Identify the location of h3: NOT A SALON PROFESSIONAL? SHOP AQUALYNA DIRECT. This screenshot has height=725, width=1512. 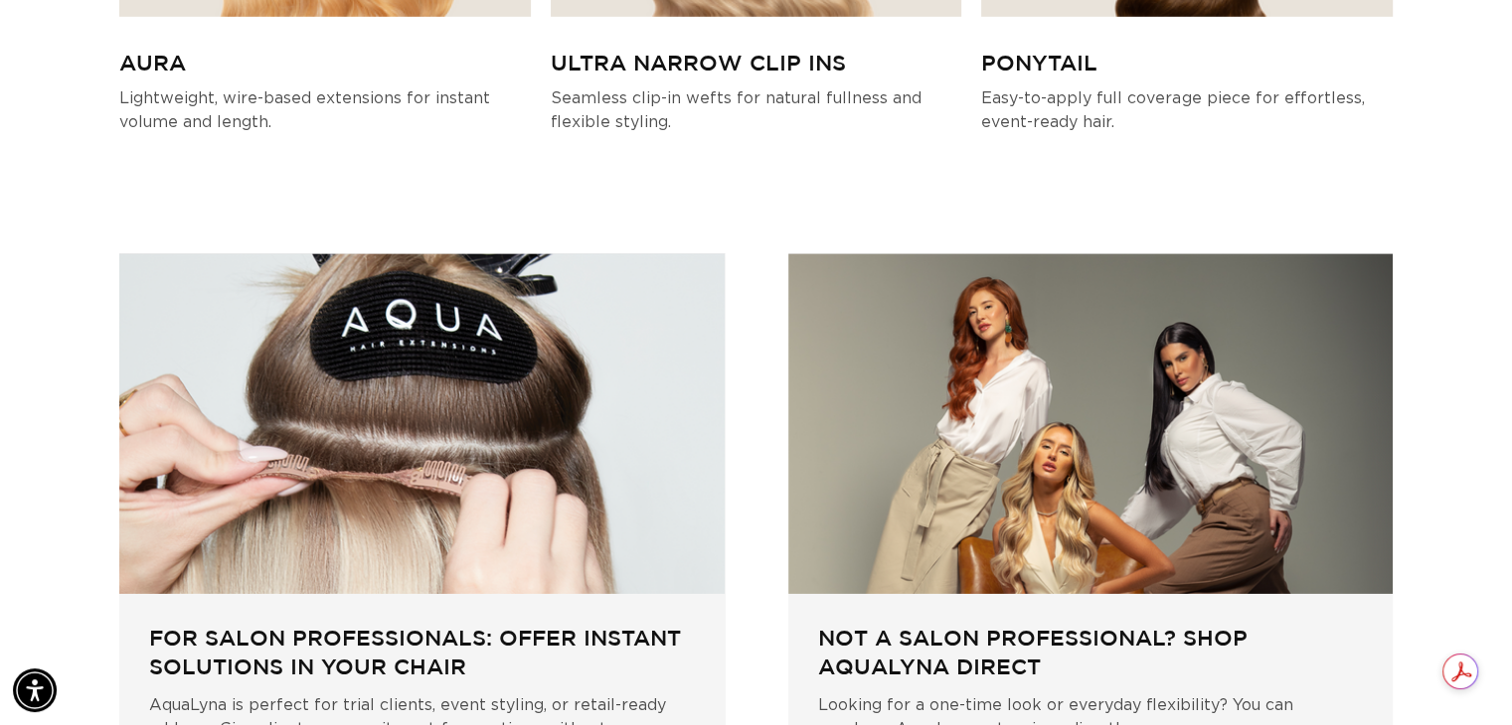
(1090, 652).